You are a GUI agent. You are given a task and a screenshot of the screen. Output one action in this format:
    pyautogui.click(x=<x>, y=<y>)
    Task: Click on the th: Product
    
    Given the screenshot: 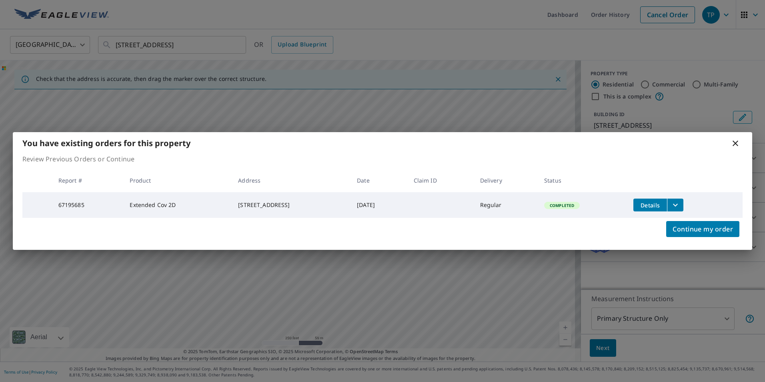 What is the action you would take?
    pyautogui.click(x=177, y=180)
    